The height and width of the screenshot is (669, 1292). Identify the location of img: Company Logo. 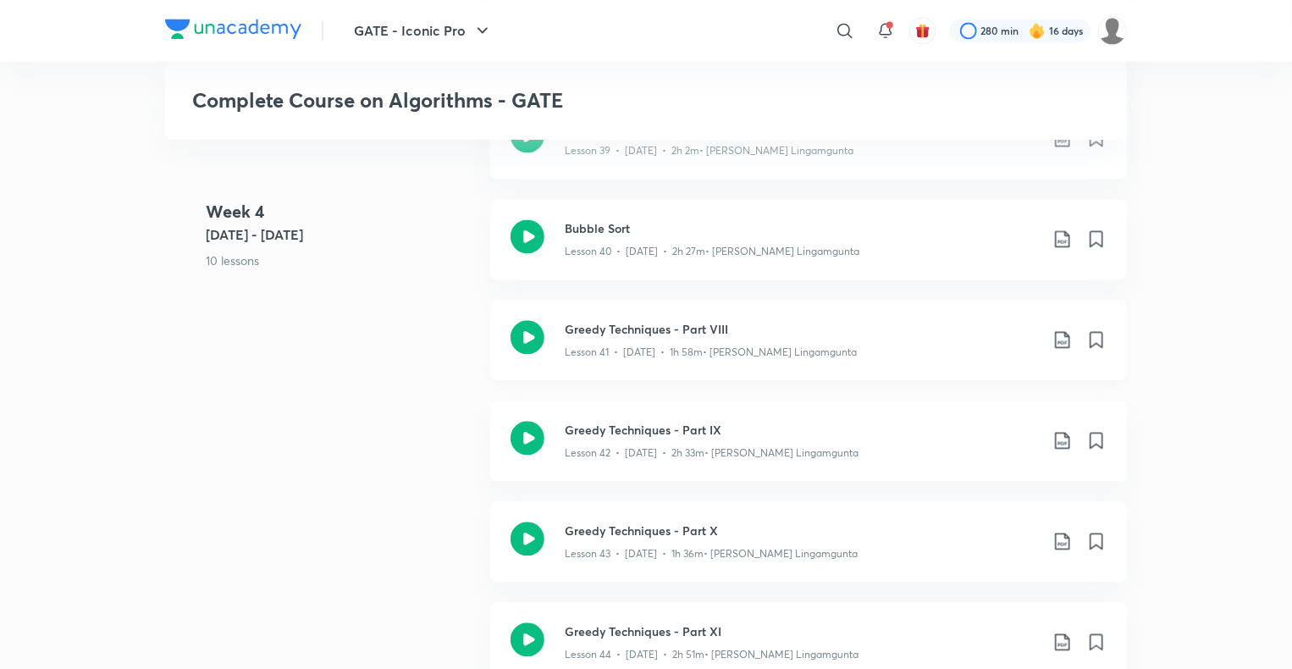
(233, 29).